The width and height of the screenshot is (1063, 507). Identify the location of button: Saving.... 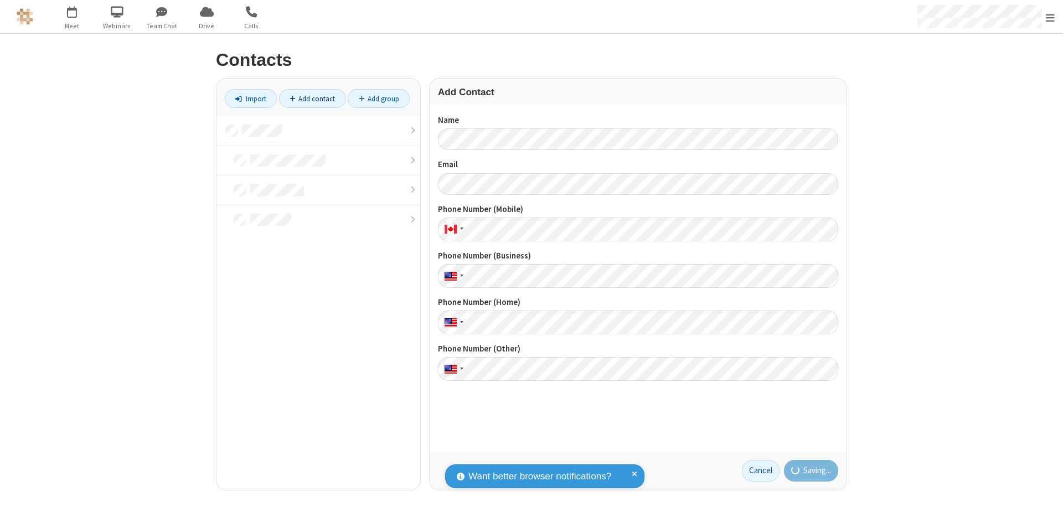
(811, 471).